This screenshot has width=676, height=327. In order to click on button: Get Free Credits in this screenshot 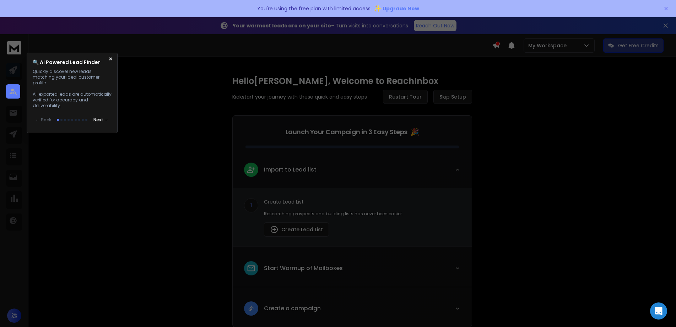, I will do `click(633, 45)`.